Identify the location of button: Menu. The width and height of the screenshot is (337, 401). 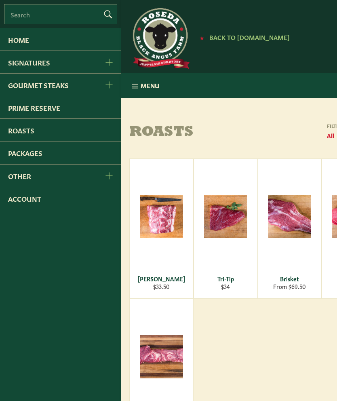
(144, 86).